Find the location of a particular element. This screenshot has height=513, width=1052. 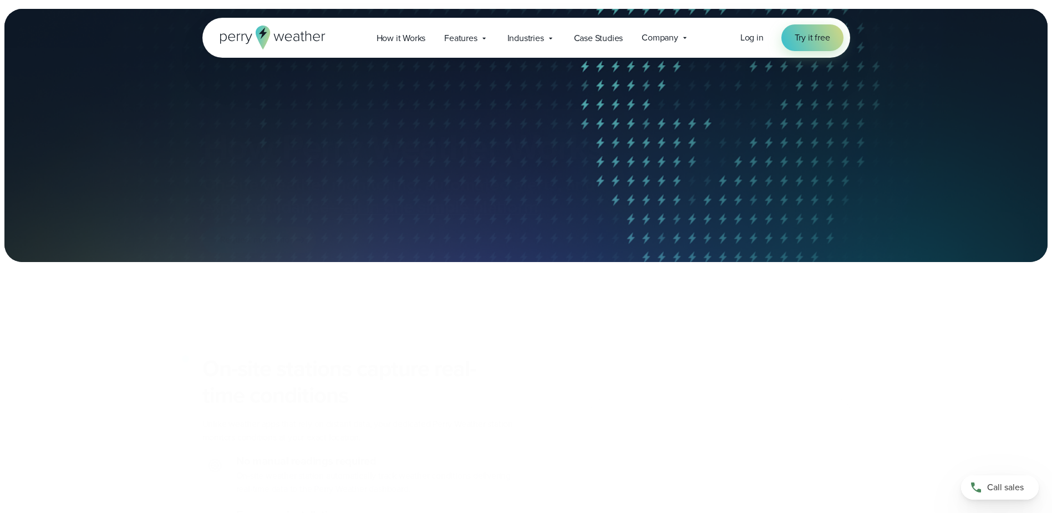

span: Company is located at coordinates (660, 38).